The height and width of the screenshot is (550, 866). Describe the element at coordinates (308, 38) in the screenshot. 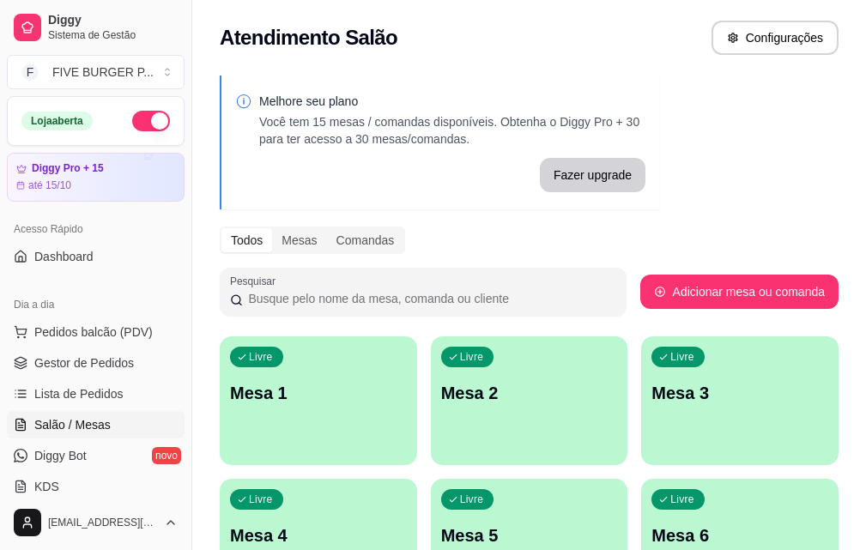

I see `h2: Atendimento Salão` at that location.